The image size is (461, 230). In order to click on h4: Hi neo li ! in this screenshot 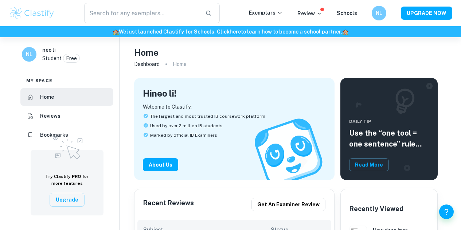, I will do `click(160, 93)`.